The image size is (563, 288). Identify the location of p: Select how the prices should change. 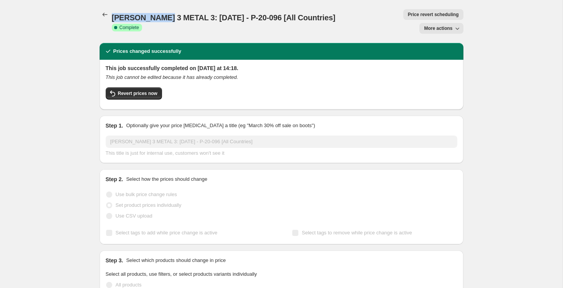
(167, 179).